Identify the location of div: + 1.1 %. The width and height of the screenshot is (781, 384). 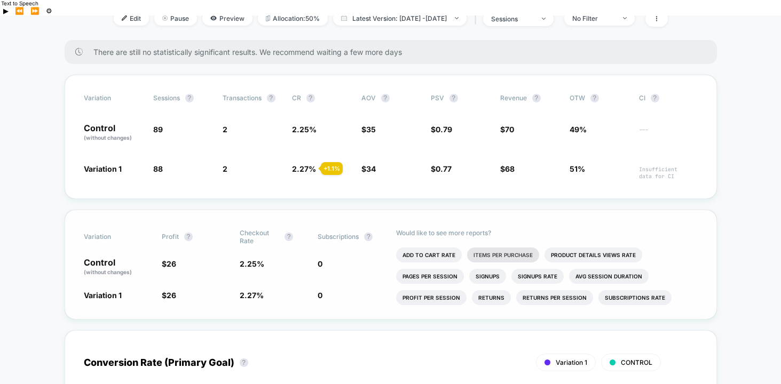
(331, 169).